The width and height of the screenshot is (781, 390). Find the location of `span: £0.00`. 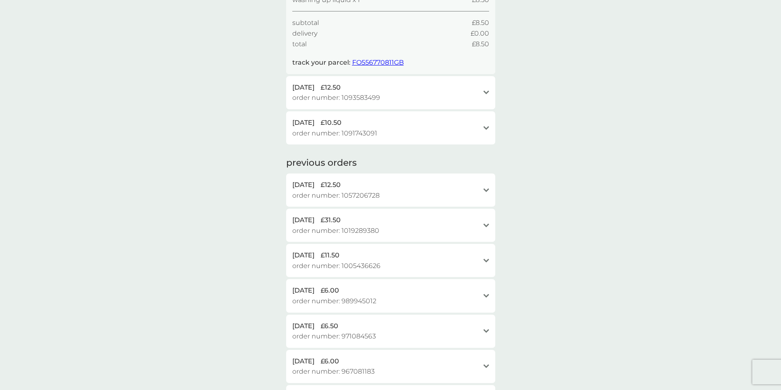

span: £0.00 is located at coordinates (479, 34).